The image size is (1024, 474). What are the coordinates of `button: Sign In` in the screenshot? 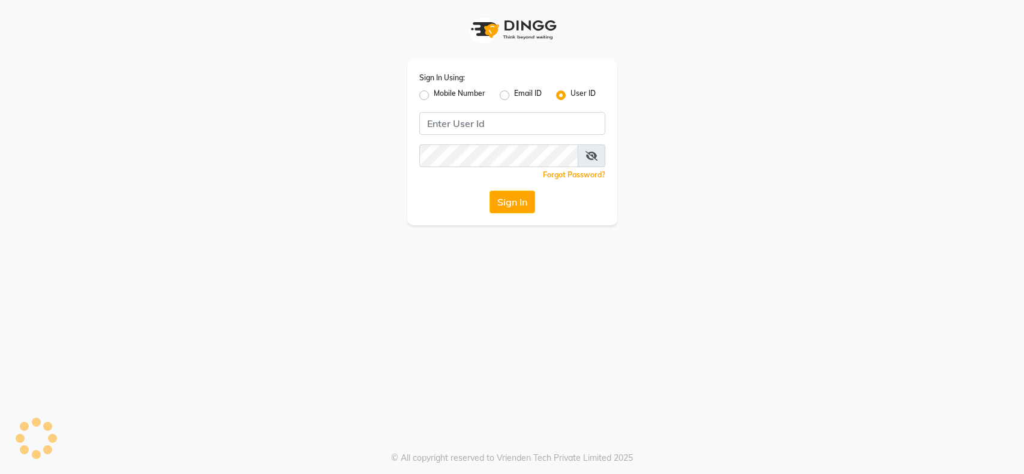 It's located at (512, 202).